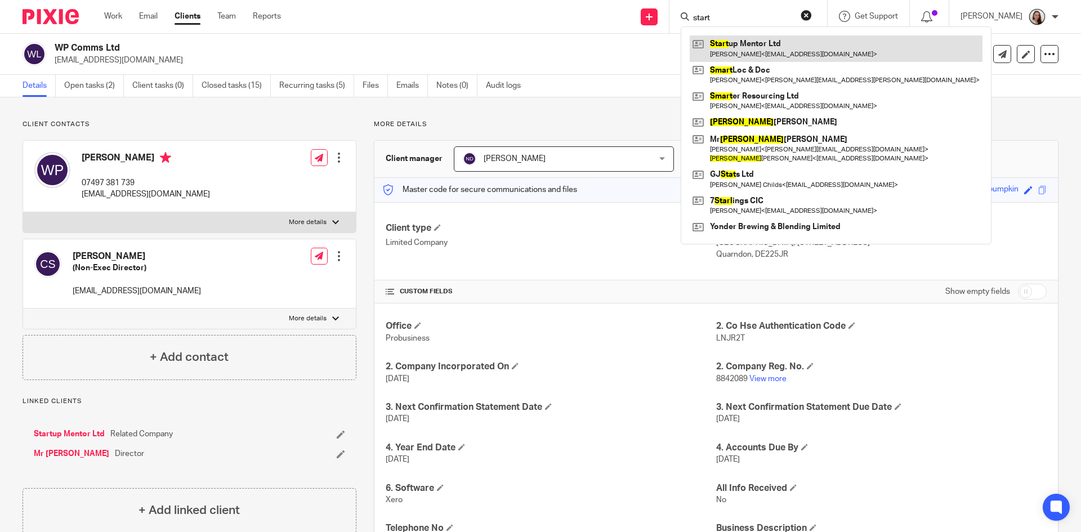 The image size is (1081, 532). What do you see at coordinates (881, 407) in the screenshot?
I see `h4: 3. Next Confirmation Statement Due Date` at bounding box center [881, 407].